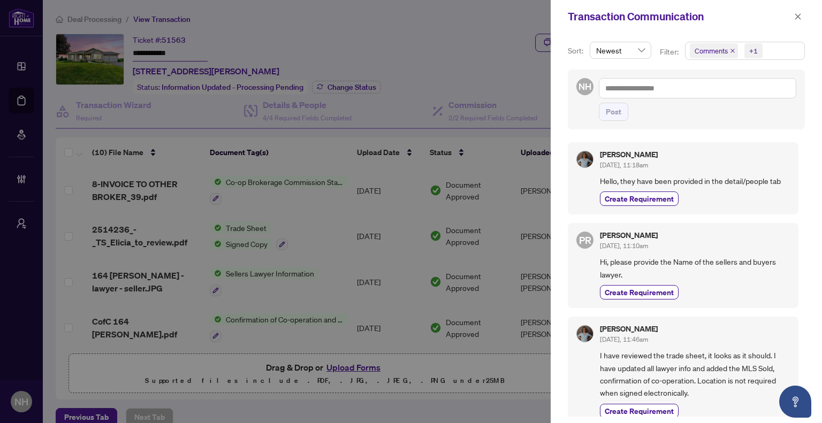  I want to click on div: Transaction Communication, so click(679, 17).